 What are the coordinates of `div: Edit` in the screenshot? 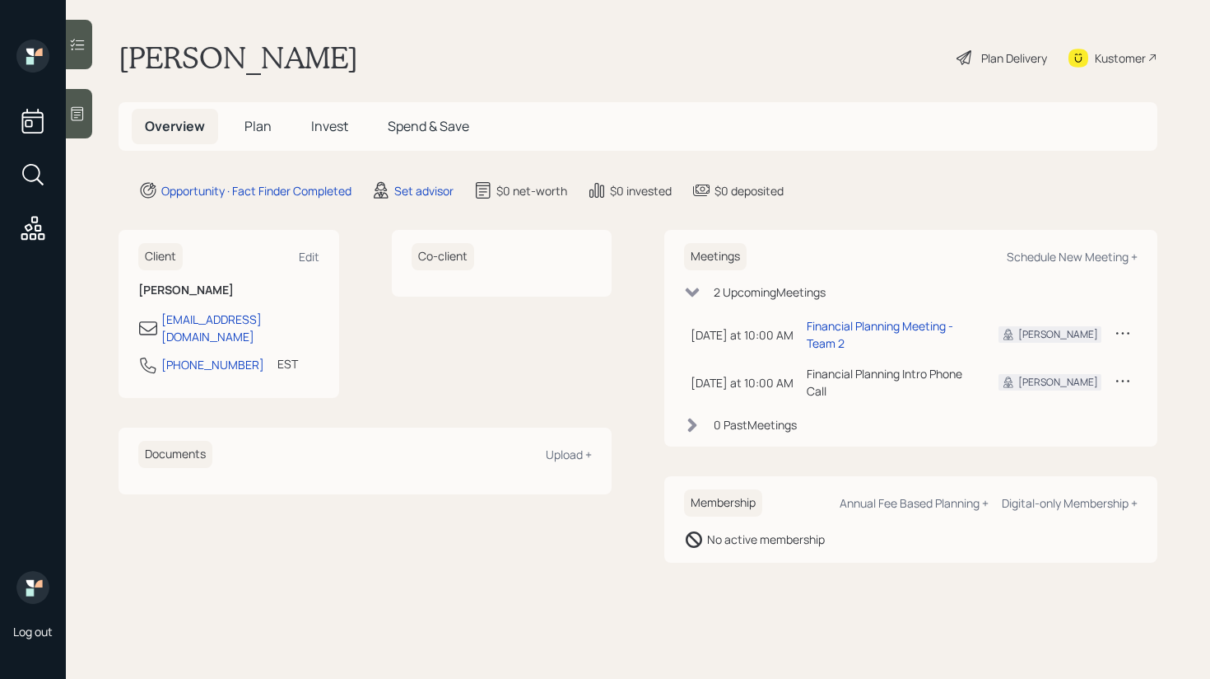 It's located at (309, 256).